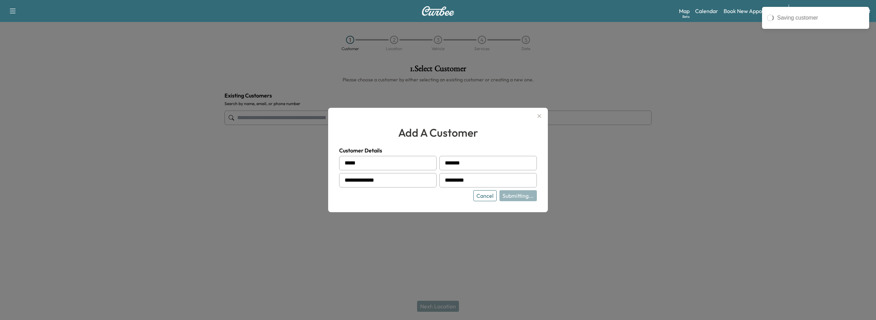 This screenshot has height=320, width=876. I want to click on a: MapBeta, so click(684, 11).